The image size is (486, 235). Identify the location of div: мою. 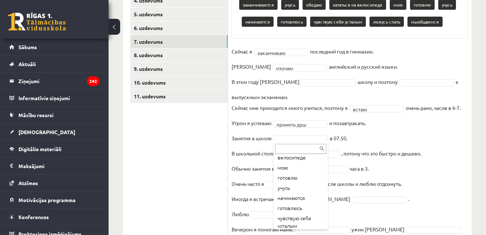
(301, 168).